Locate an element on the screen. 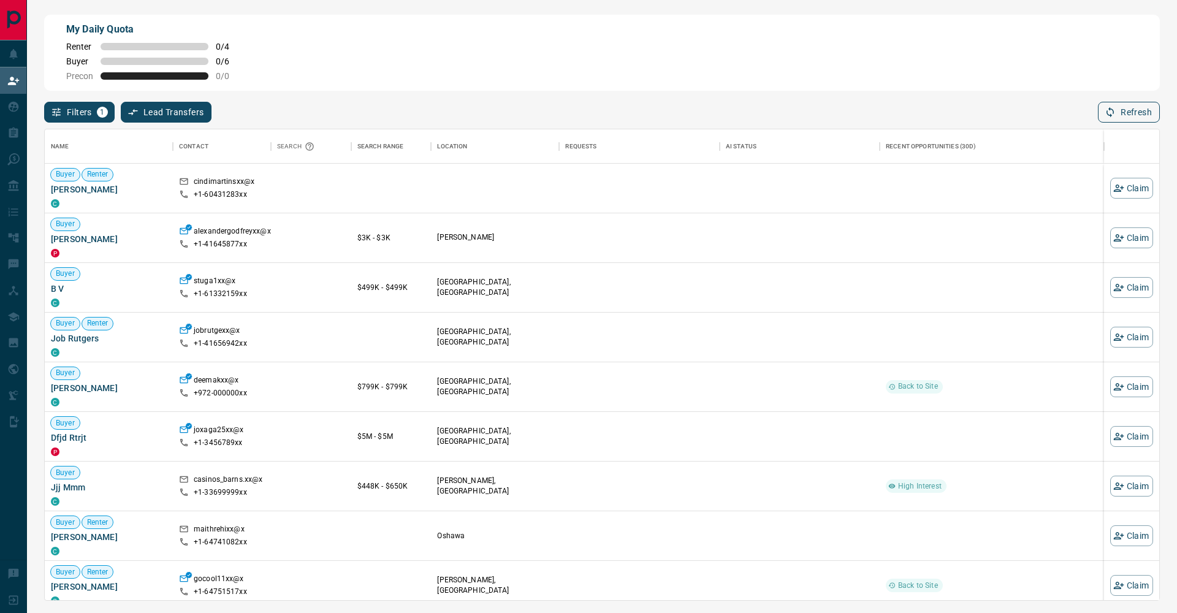 The width and height of the screenshot is (1177, 613). p: +1- 3456789xx is located at coordinates (218, 443).